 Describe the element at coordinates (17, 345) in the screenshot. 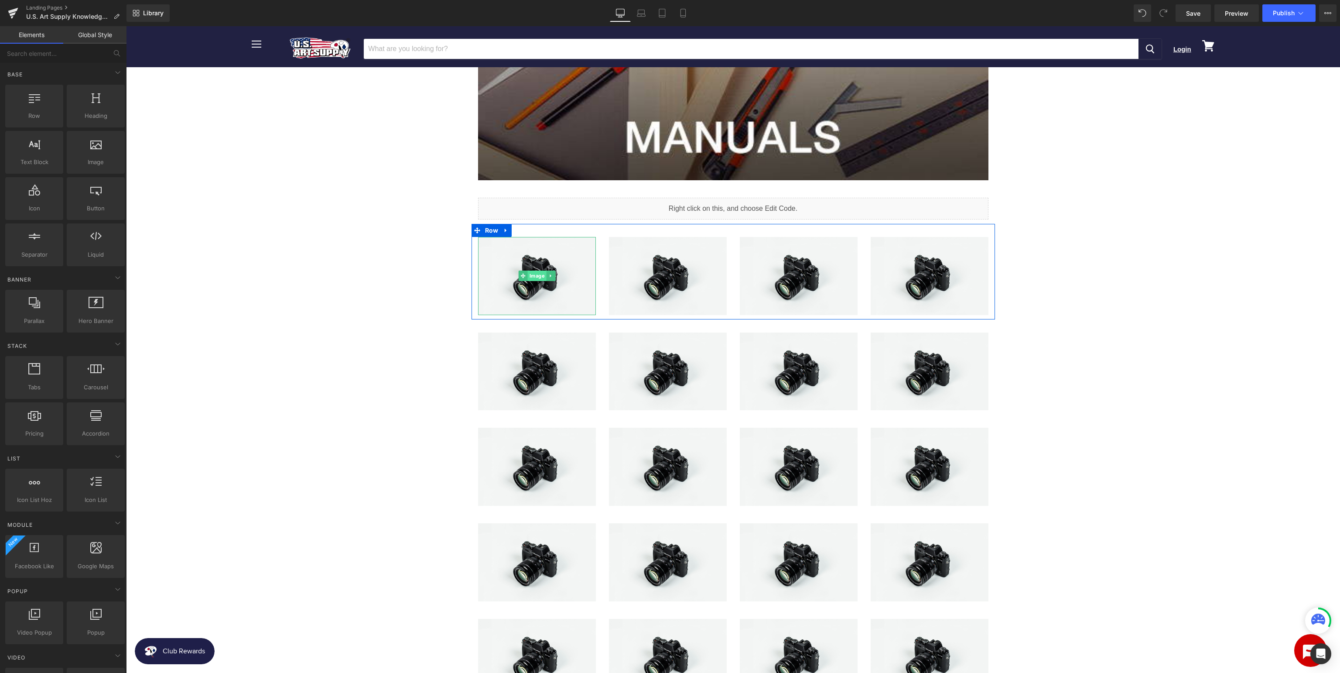

I see `span: Stack` at that location.